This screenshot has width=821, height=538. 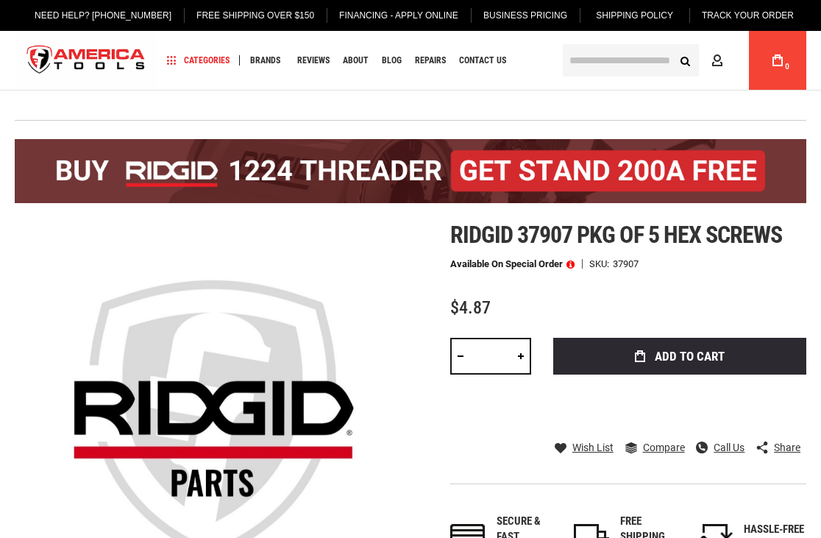 I want to click on span: Compare, so click(x=664, y=447).